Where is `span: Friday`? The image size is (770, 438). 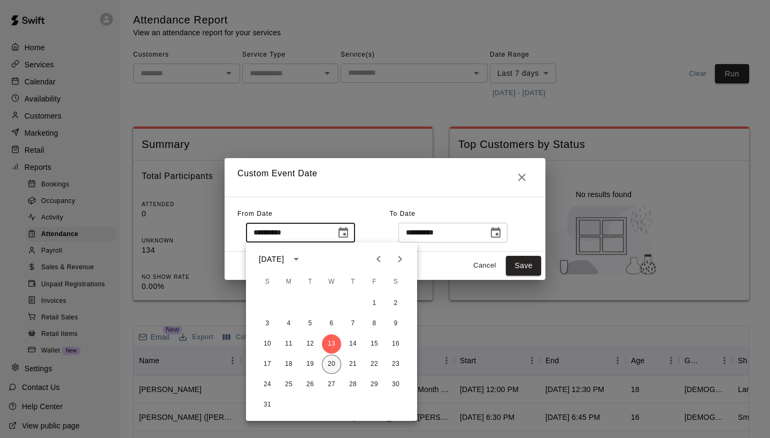 span: Friday is located at coordinates (374, 282).